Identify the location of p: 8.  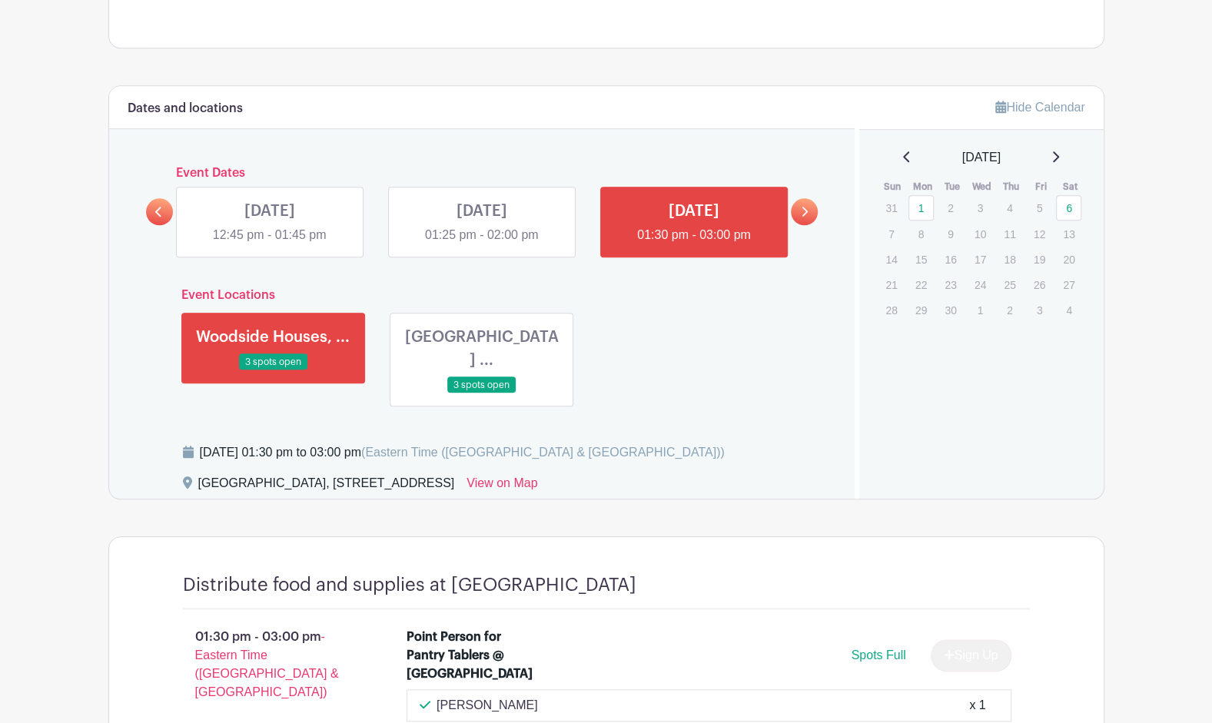
(921, 234).